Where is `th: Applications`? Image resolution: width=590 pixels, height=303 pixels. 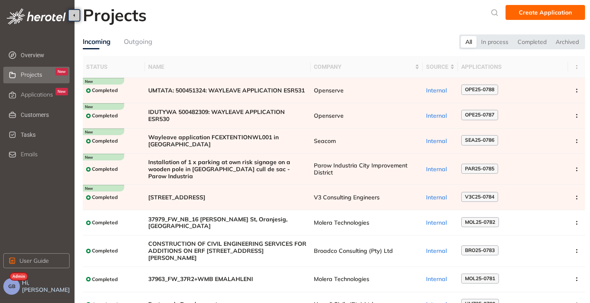
th: Applications is located at coordinates (513, 67).